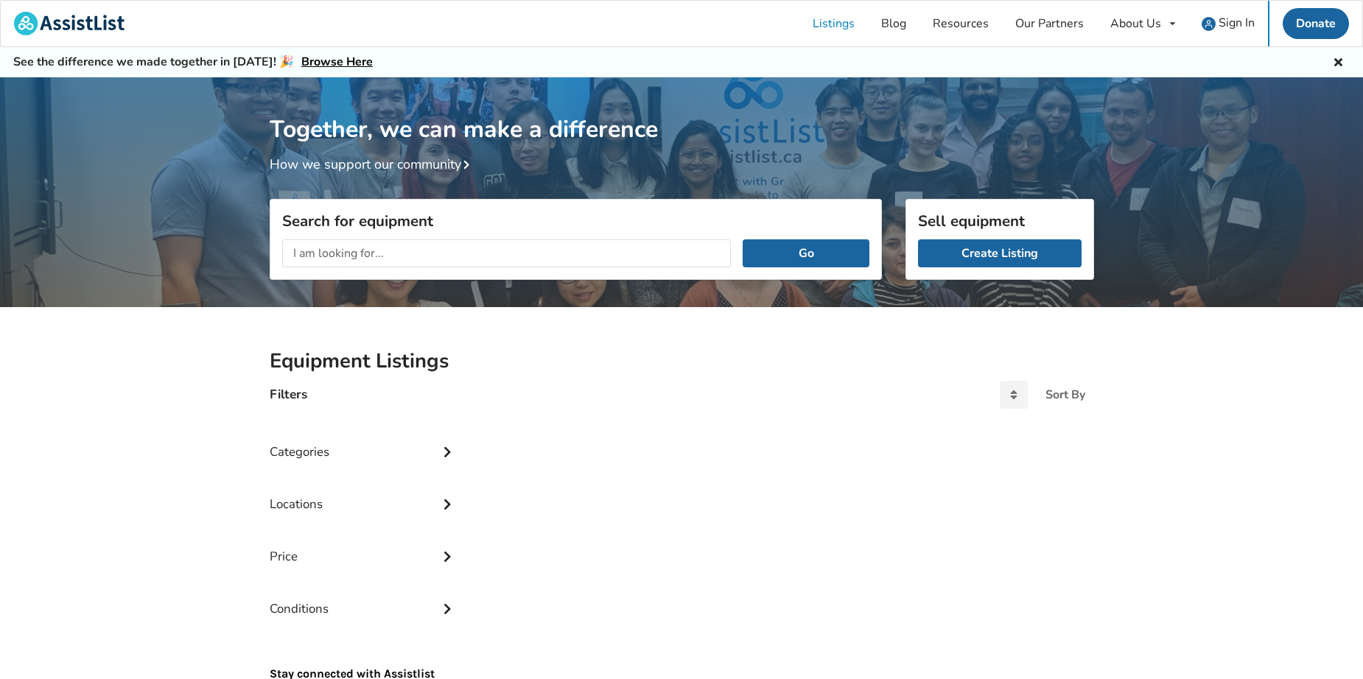 Image resolution: width=1363 pixels, height=679 pixels. What do you see at coordinates (960, 24) in the screenshot?
I see `a: Resources` at bounding box center [960, 24].